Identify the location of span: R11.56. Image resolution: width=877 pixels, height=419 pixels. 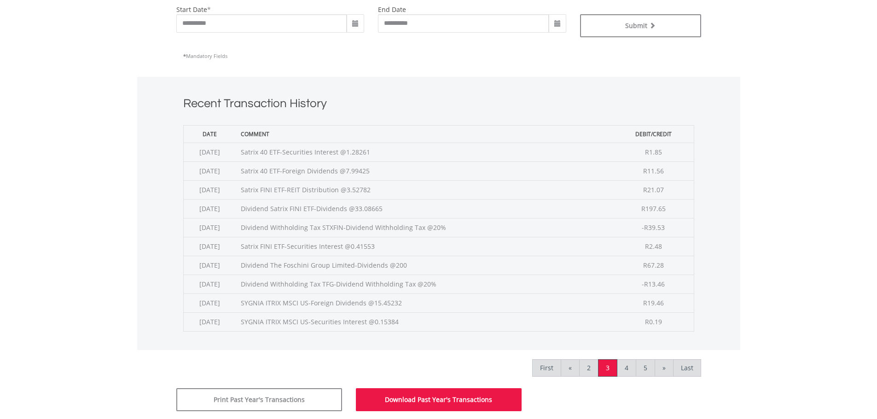
(653, 171).